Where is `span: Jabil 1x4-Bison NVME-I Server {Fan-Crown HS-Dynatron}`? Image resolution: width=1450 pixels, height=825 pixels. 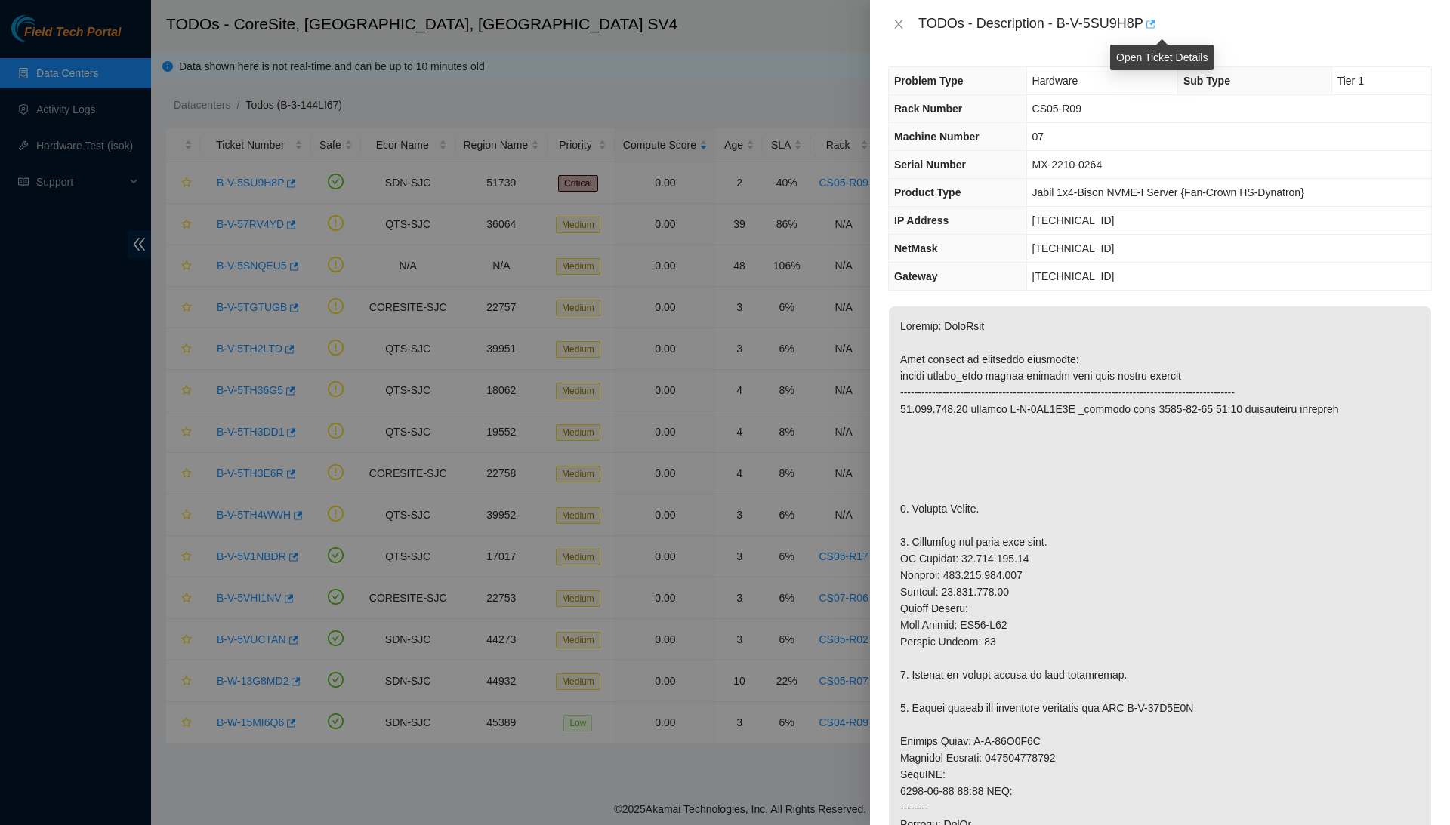
span: Jabil 1x4-Bison NVME-I Server {Fan-Crown HS-Dynatron} is located at coordinates (1168, 193).